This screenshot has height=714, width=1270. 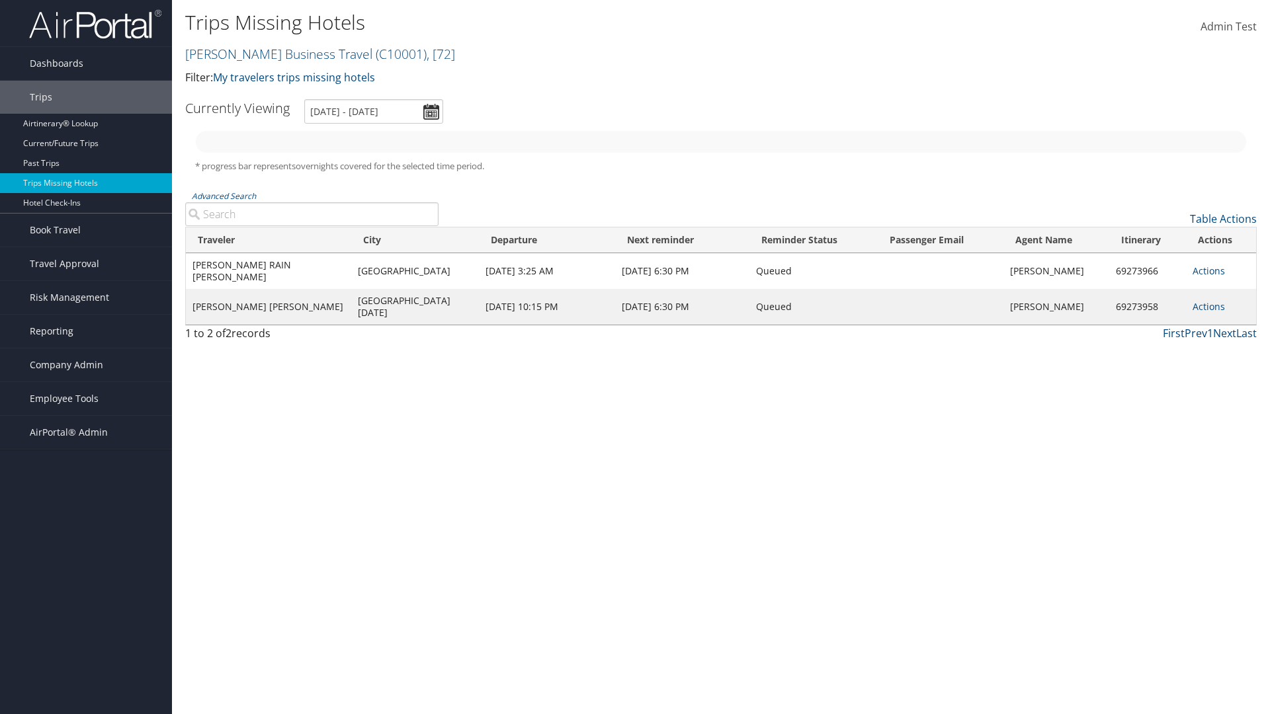 What do you see at coordinates (66, 365) in the screenshot?
I see `span: Company Admin` at bounding box center [66, 365].